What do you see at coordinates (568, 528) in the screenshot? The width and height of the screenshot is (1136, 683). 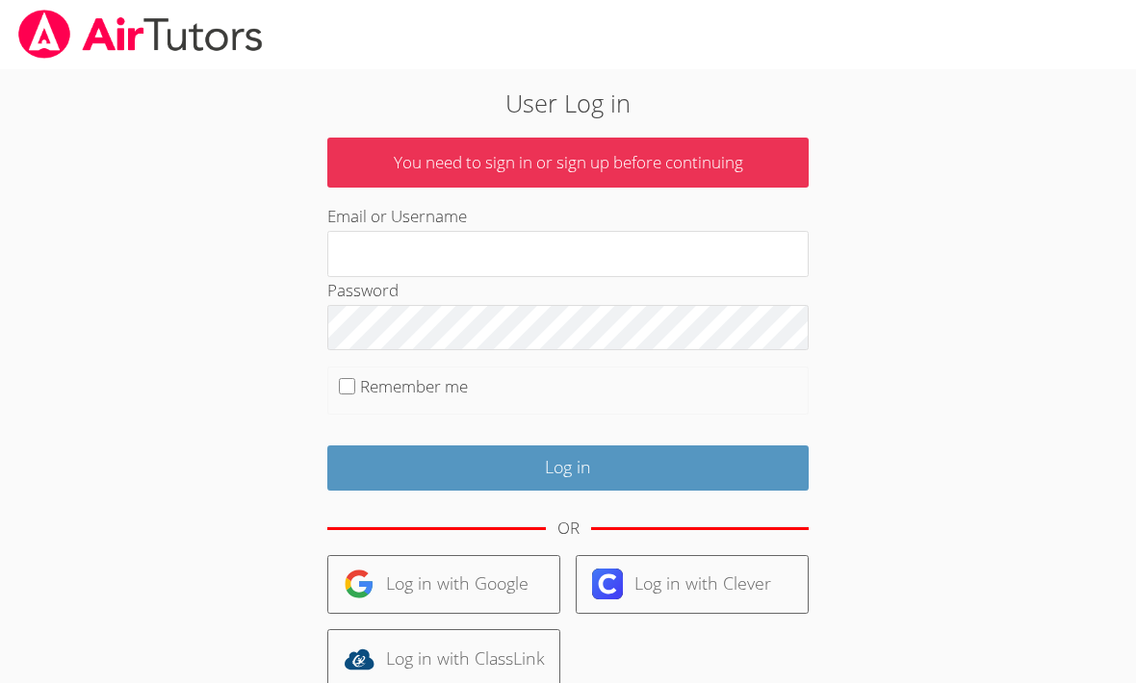 I see `div: OR` at bounding box center [568, 528].